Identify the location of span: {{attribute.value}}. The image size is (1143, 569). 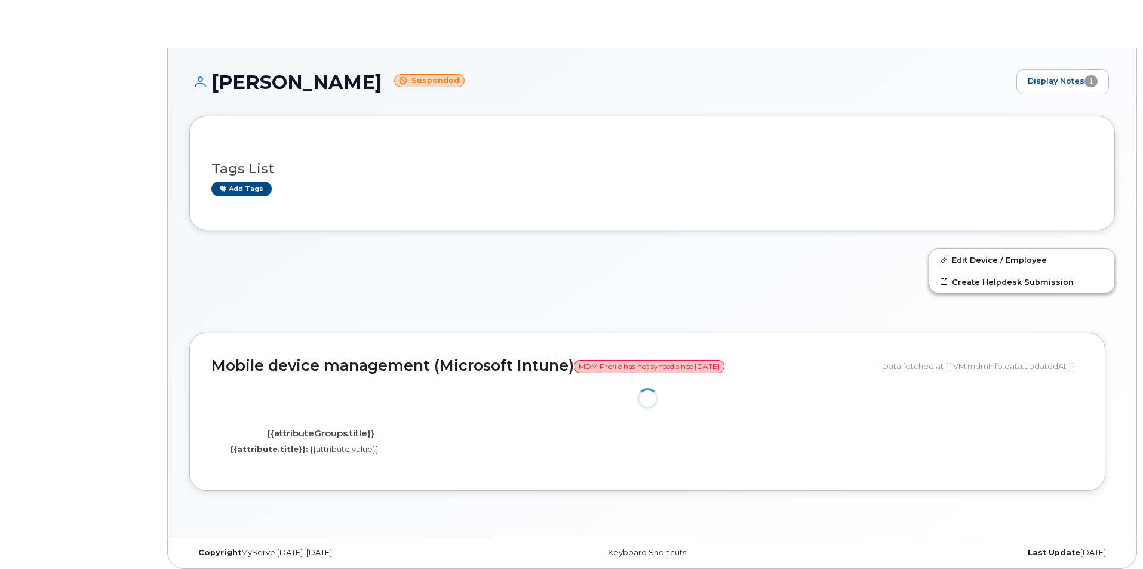
(344, 449).